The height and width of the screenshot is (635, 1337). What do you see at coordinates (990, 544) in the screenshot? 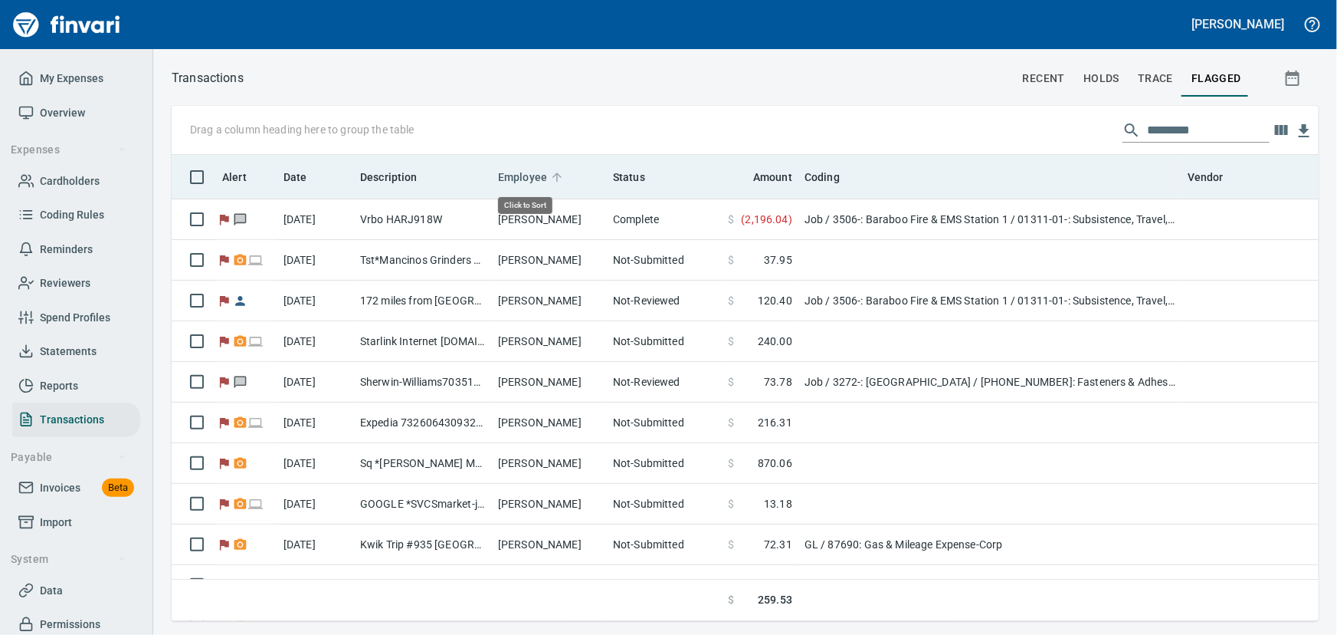
I see `td: GL / 87690: Gas & Mileage Expense-Corp` at bounding box center [990, 544].